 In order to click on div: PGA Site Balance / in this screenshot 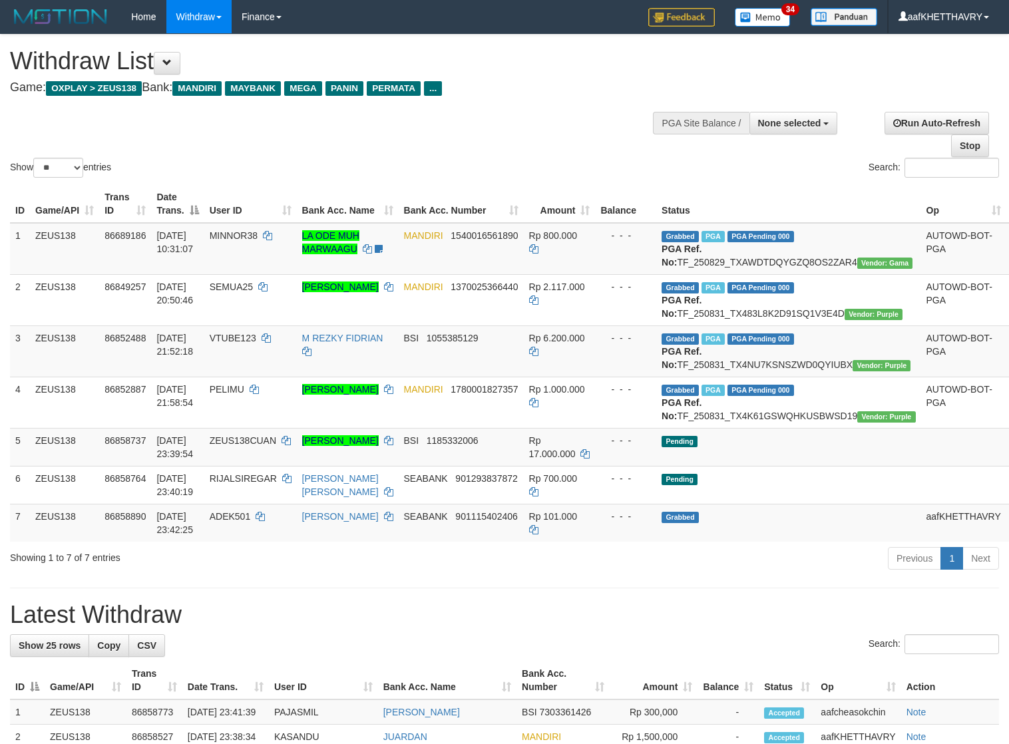, I will do `click(701, 123)`.